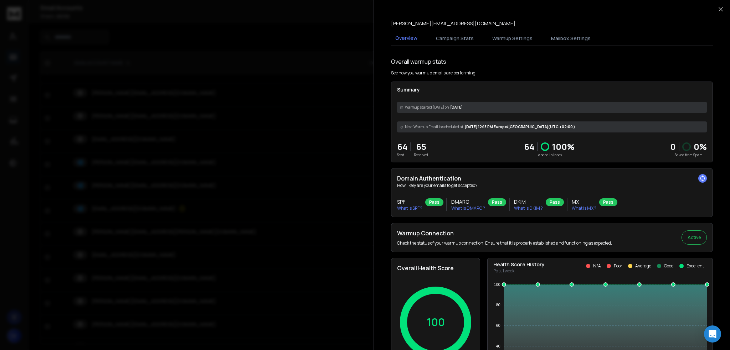  I want to click on p: Excellent, so click(695, 266).